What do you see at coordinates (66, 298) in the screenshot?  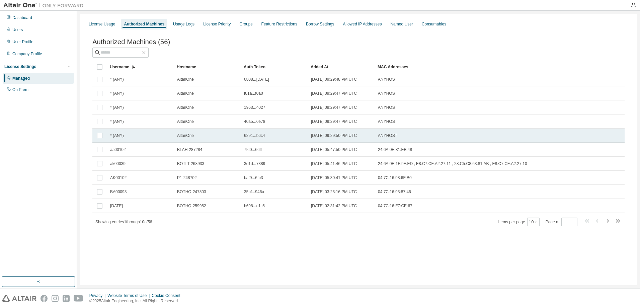 I see `img: linkedin.svg` at bounding box center [66, 298].